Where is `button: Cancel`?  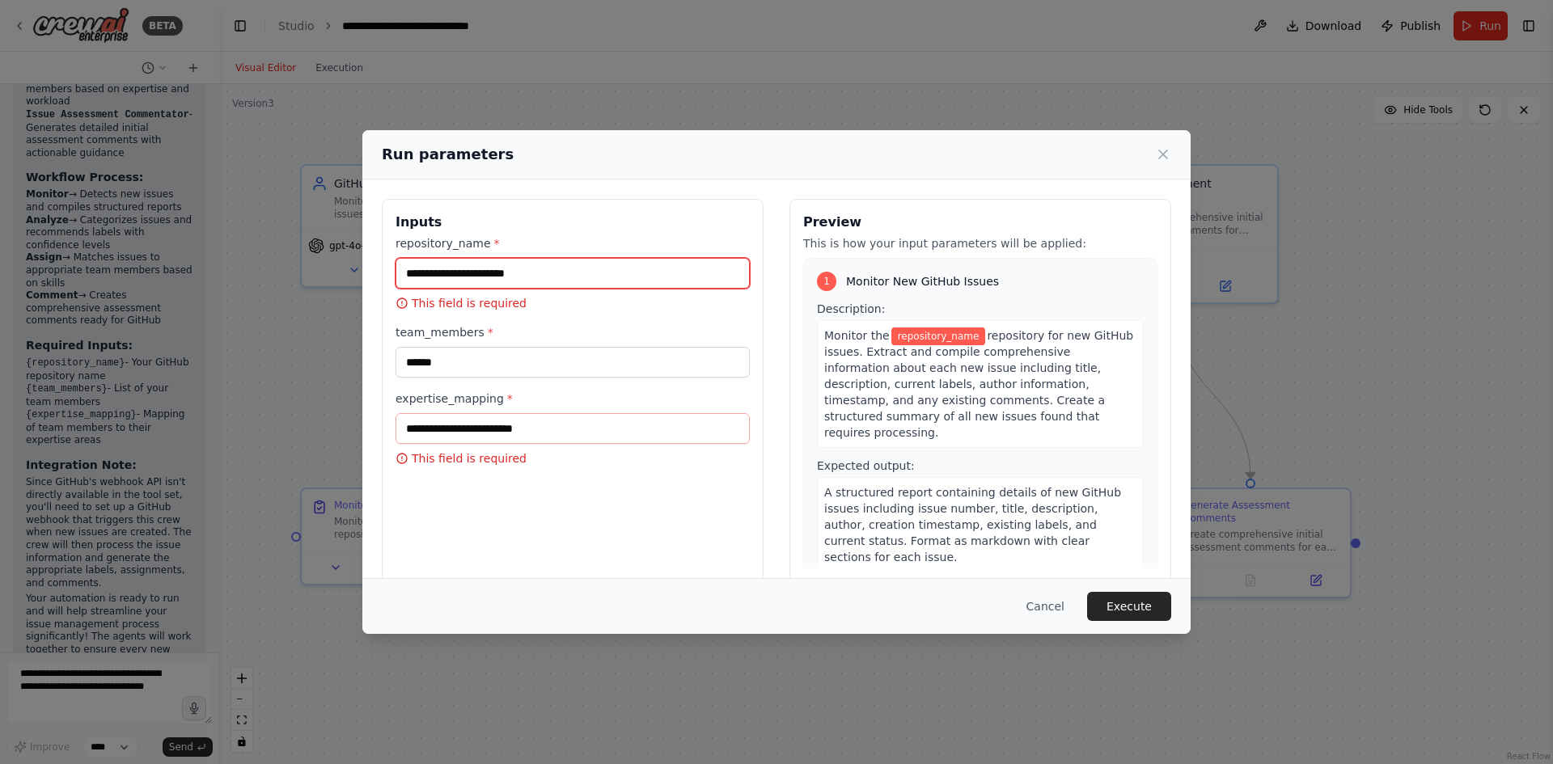
button: Cancel is located at coordinates (1045, 606).